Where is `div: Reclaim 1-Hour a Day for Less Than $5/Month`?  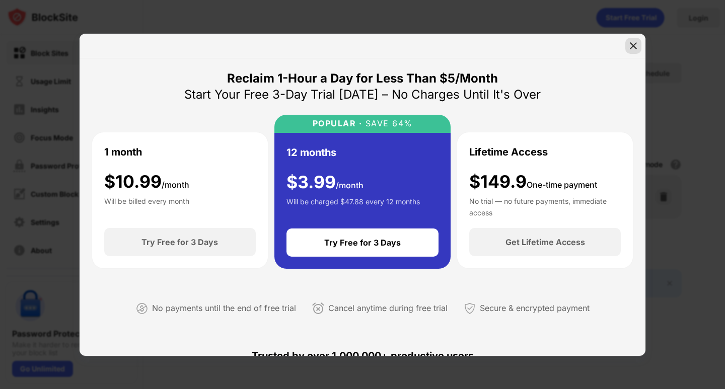 div: Reclaim 1-Hour a Day for Less Than $5/Month is located at coordinates (363, 79).